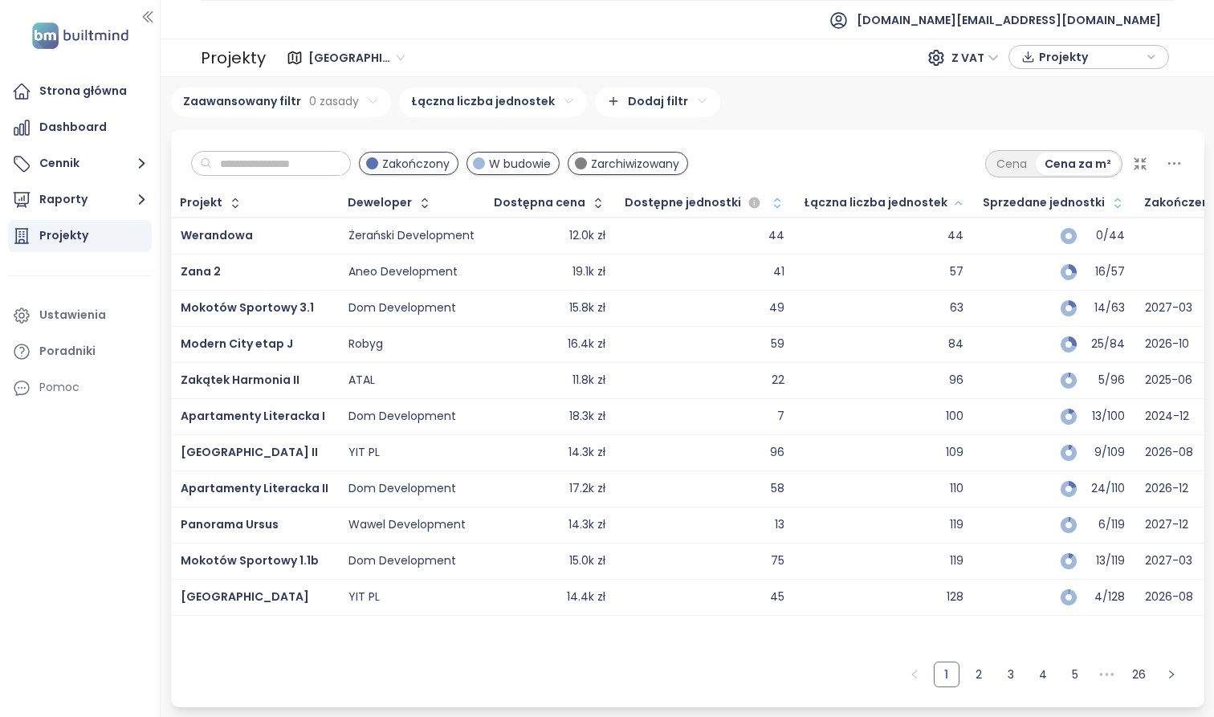  Describe the element at coordinates (1168, 381) in the screenshot. I see `div: 2025-06` at that location.